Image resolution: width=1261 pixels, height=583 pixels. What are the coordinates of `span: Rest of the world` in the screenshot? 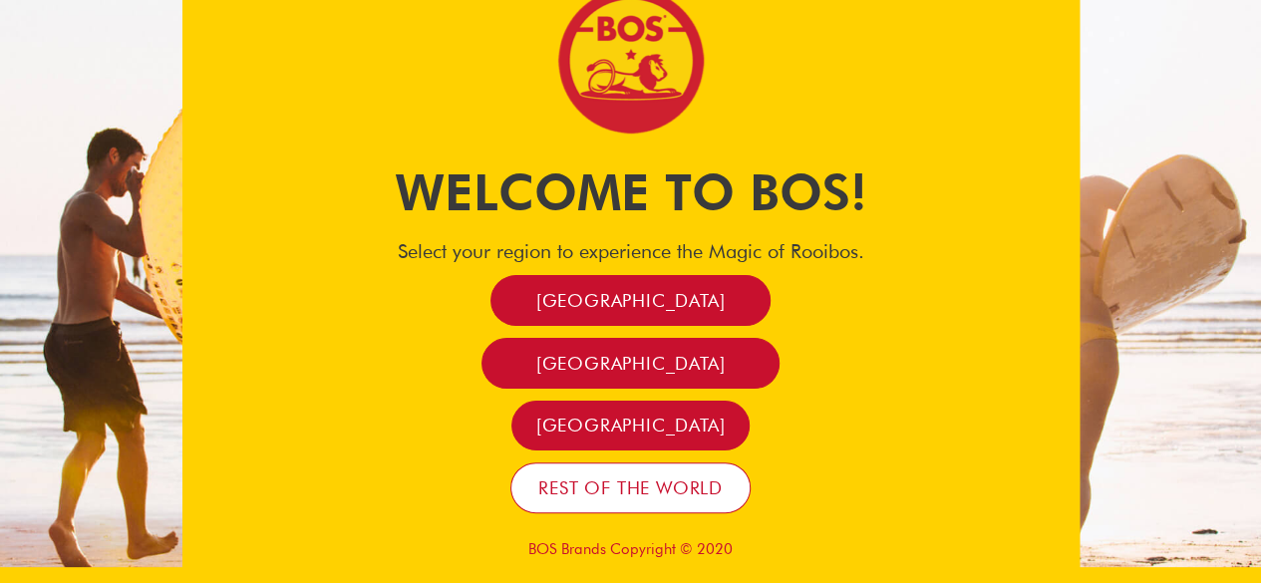 It's located at (630, 487).